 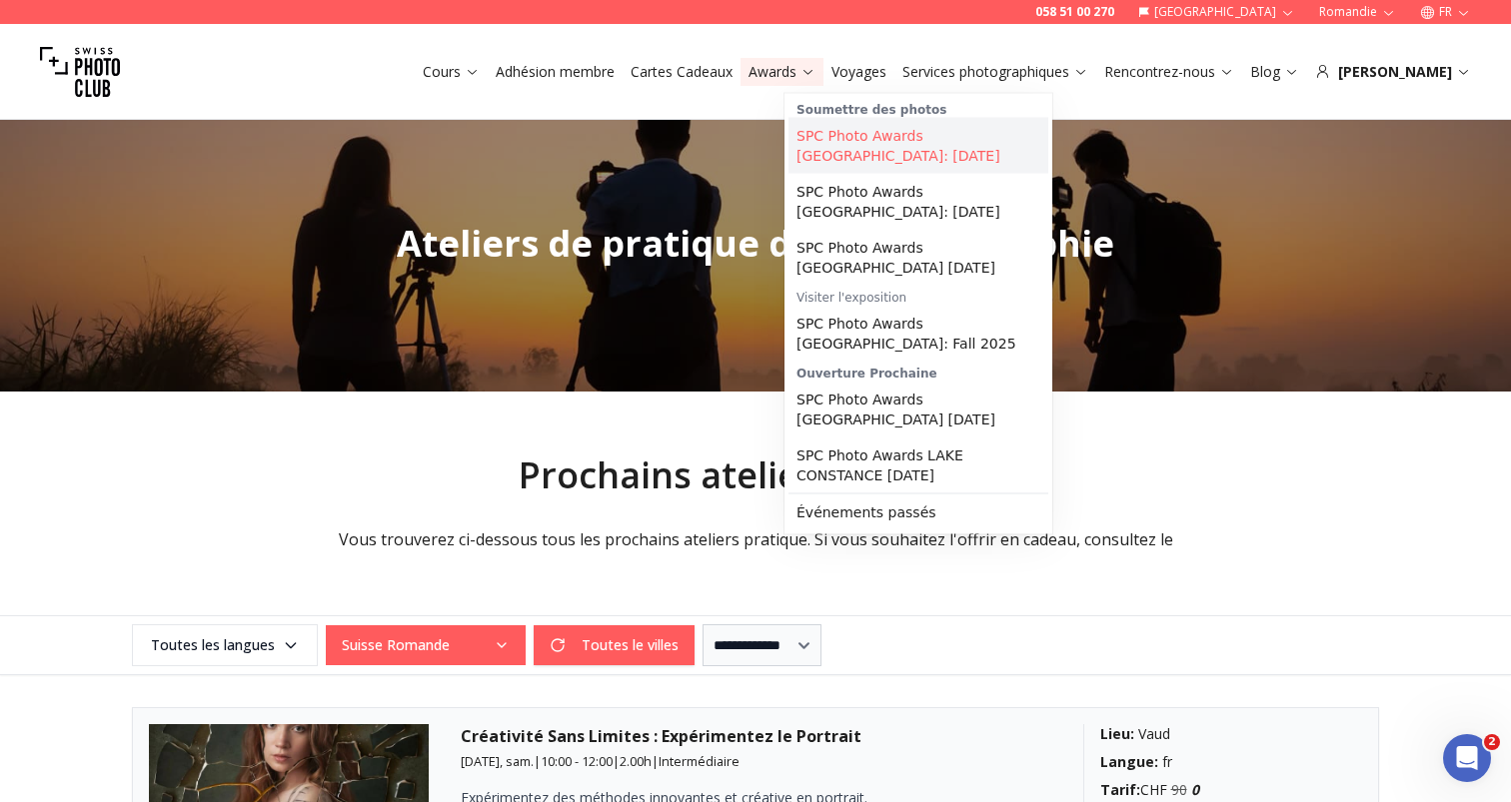 I want to click on button: Rencontrez-nous, so click(x=1169, y=72).